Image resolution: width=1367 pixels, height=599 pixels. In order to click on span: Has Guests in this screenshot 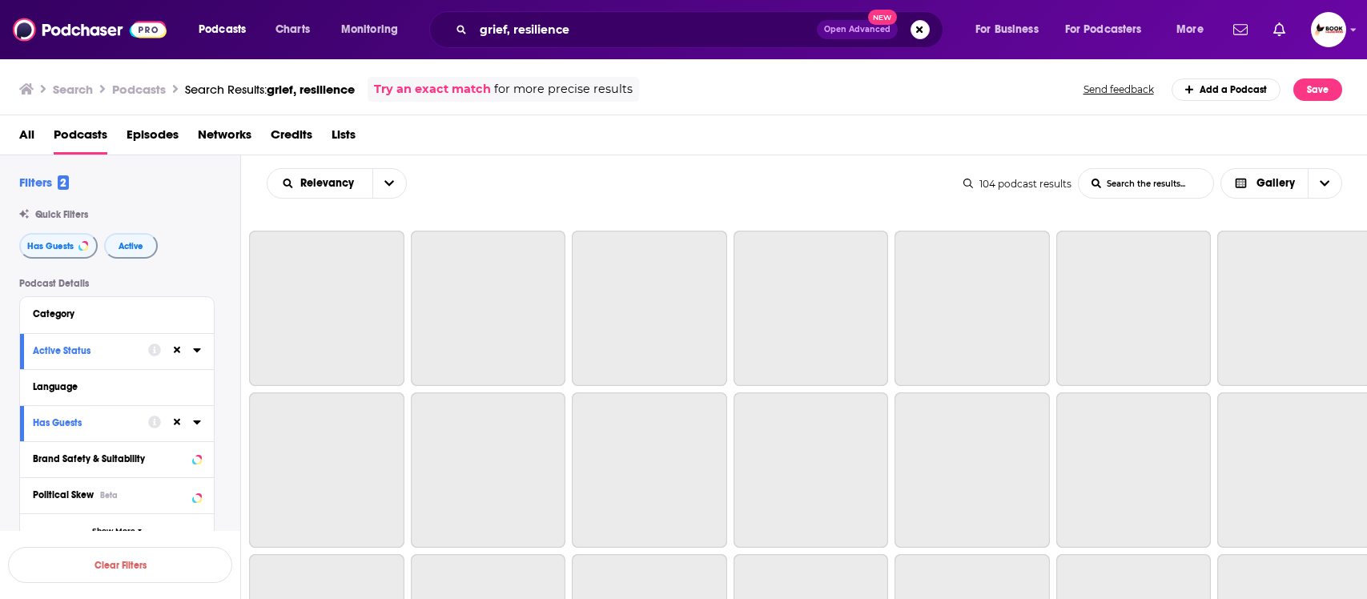, I will do `click(50, 246)`.